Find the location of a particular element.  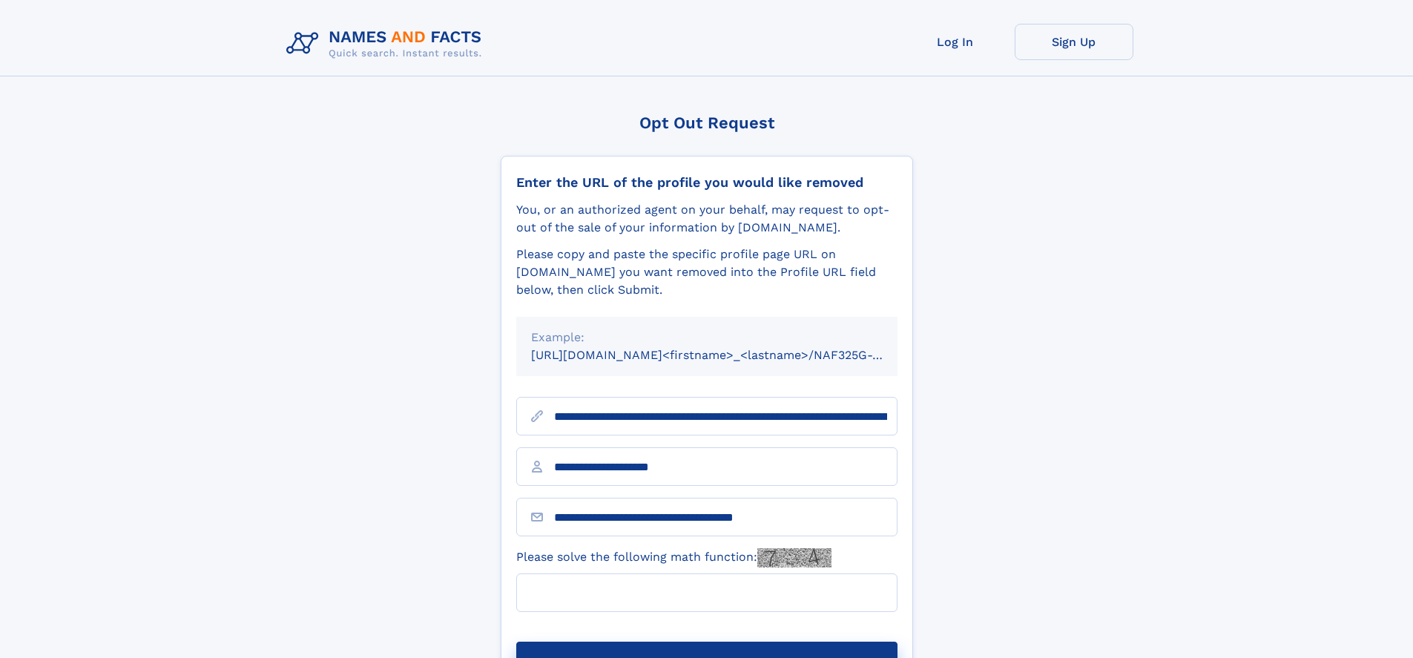

img: Logo Names and Facts is located at coordinates (387, 44).